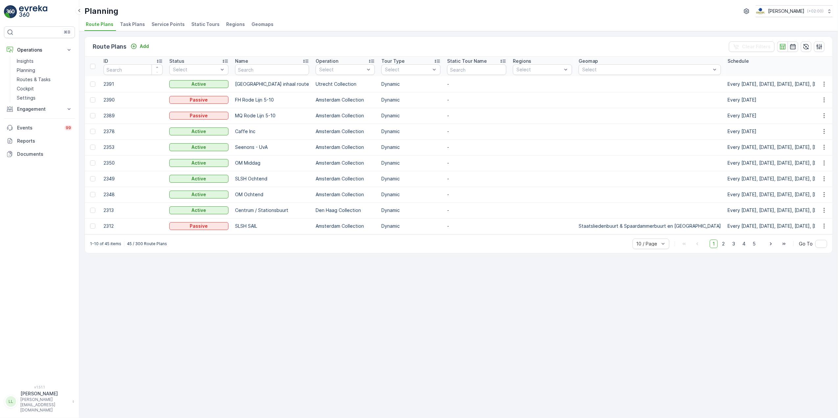 The image size is (838, 418). What do you see at coordinates (39, 128) in the screenshot?
I see `a: Events99` at bounding box center [39, 128].